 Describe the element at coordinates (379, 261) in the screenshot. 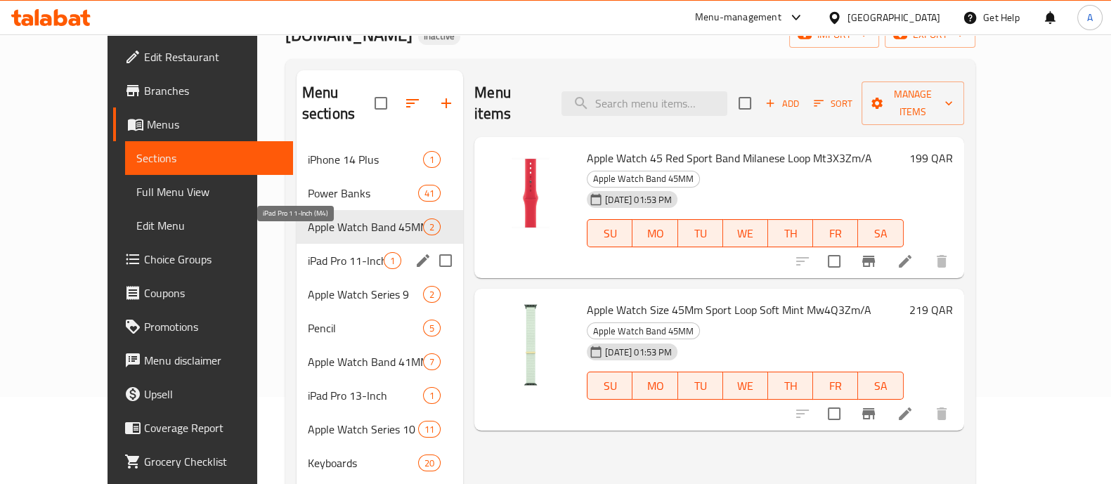

I see `div: iPad Pro 11-Inch (M4)1edit` at that location.